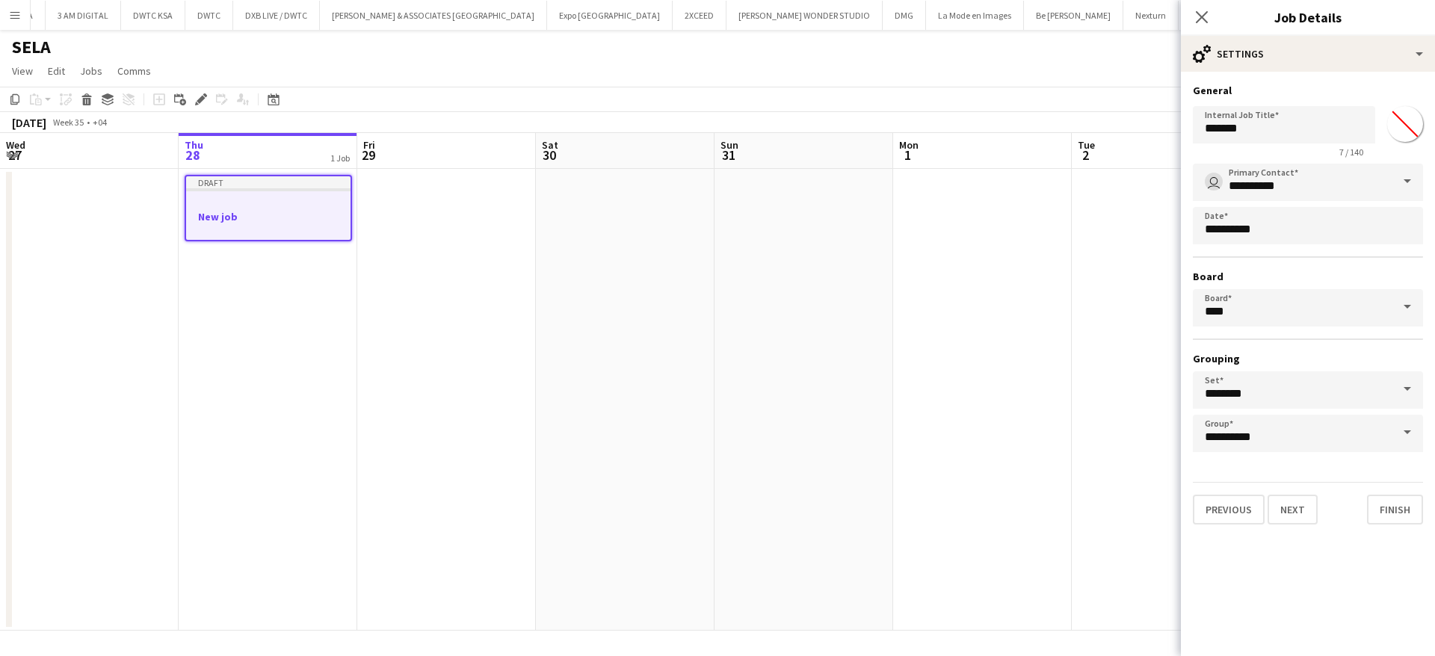 The image size is (1435, 656). I want to click on button: La Mode en Images, so click(975, 15).